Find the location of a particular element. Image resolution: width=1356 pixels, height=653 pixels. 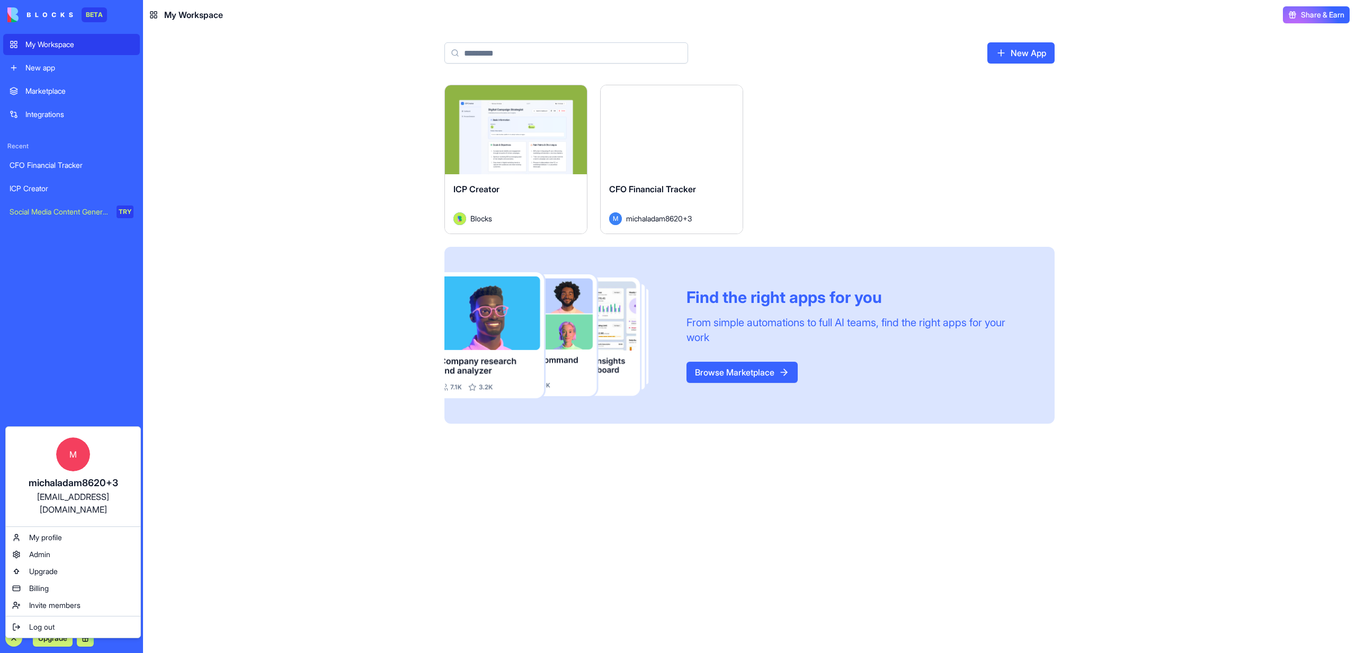

a: My profile is located at coordinates (73, 537).